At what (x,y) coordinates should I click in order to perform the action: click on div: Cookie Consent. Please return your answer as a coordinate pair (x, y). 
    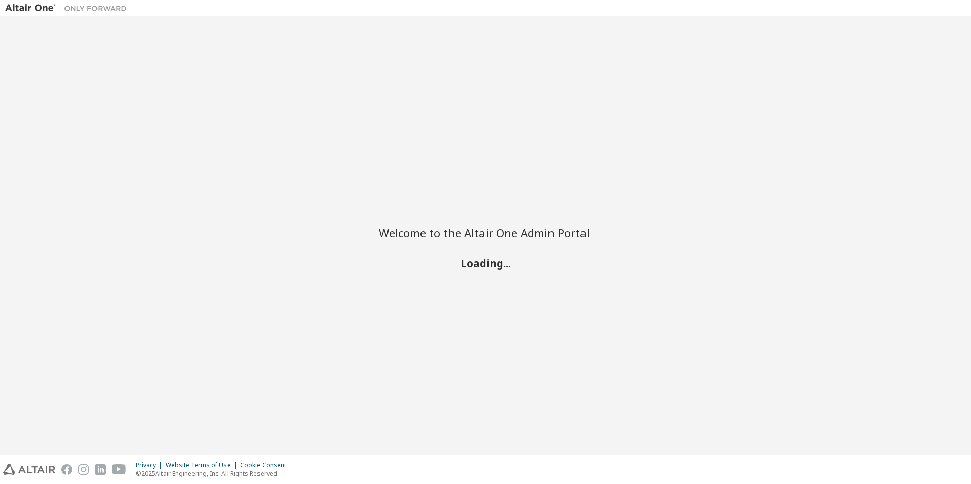
    Looking at the image, I should click on (266, 466).